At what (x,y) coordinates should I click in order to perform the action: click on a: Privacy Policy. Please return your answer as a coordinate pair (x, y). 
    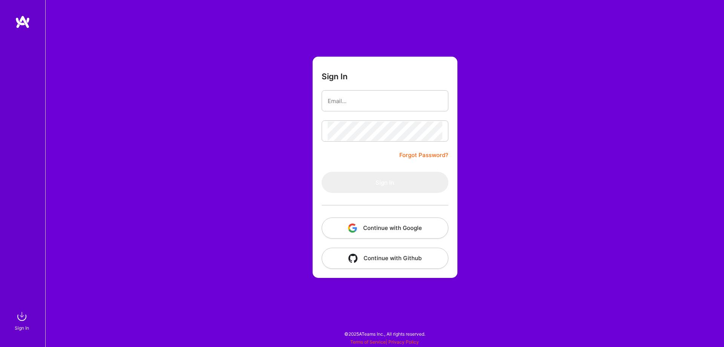
    Looking at the image, I should click on (404, 341).